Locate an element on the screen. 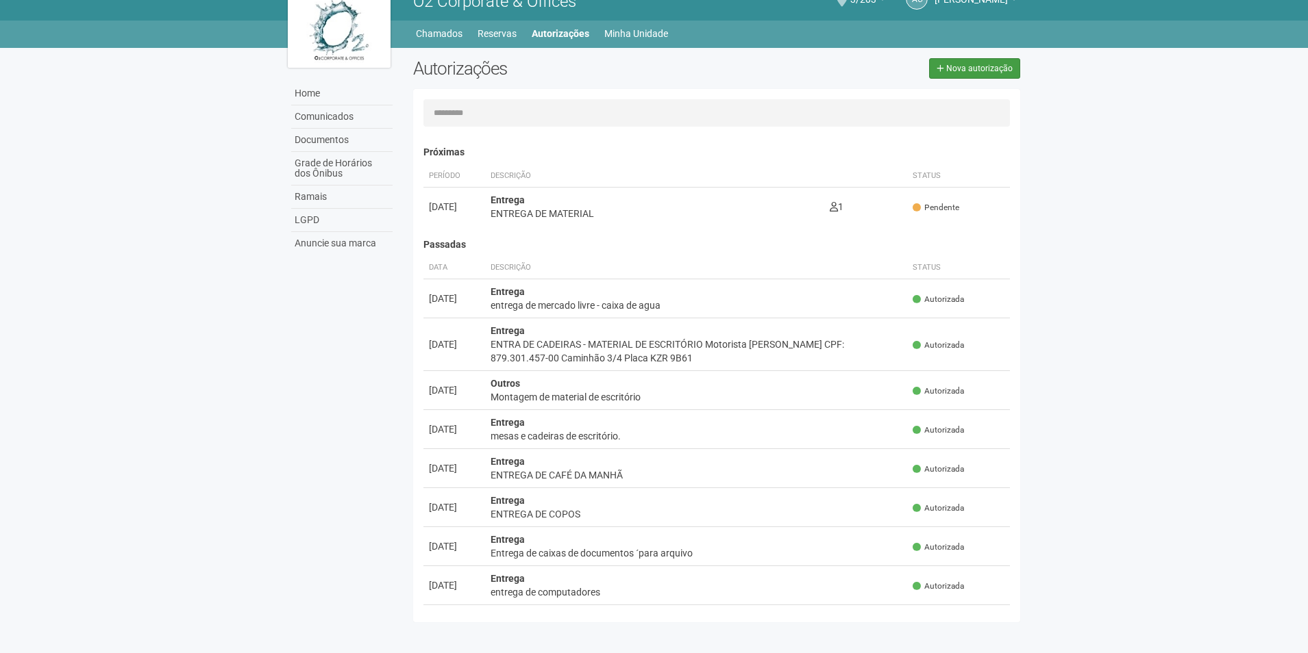 The image size is (1308, 653). a: Anuncie sua marca is located at coordinates (342, 243).